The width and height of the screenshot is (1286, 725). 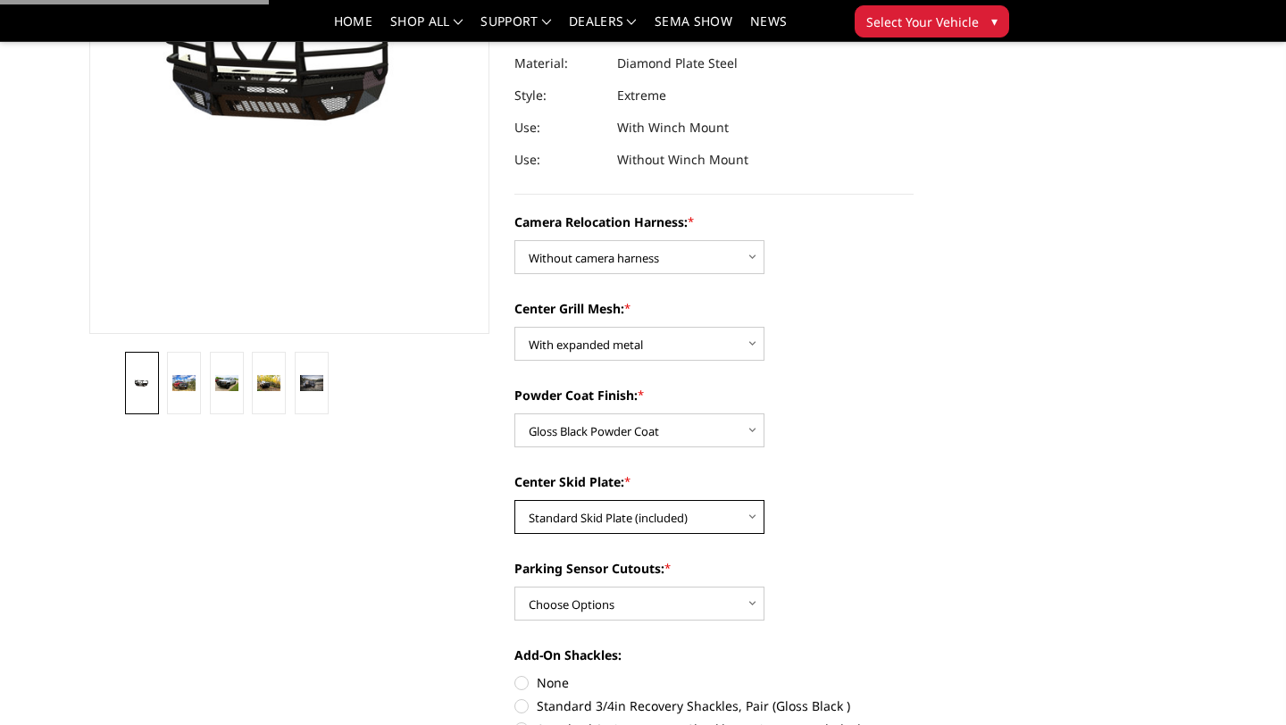 I want to click on a: shop all, so click(x=426, y=28).